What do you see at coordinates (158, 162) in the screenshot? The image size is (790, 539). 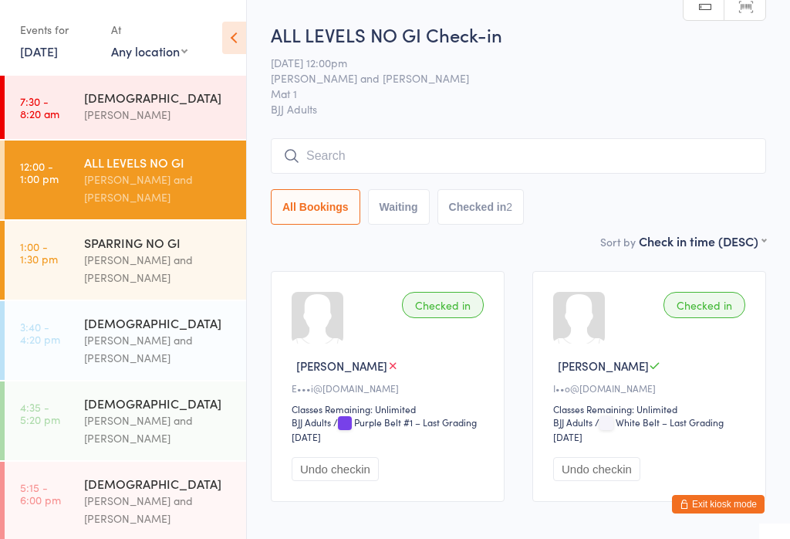 I see `div: ALL LEVELS NO GI` at bounding box center [158, 162].